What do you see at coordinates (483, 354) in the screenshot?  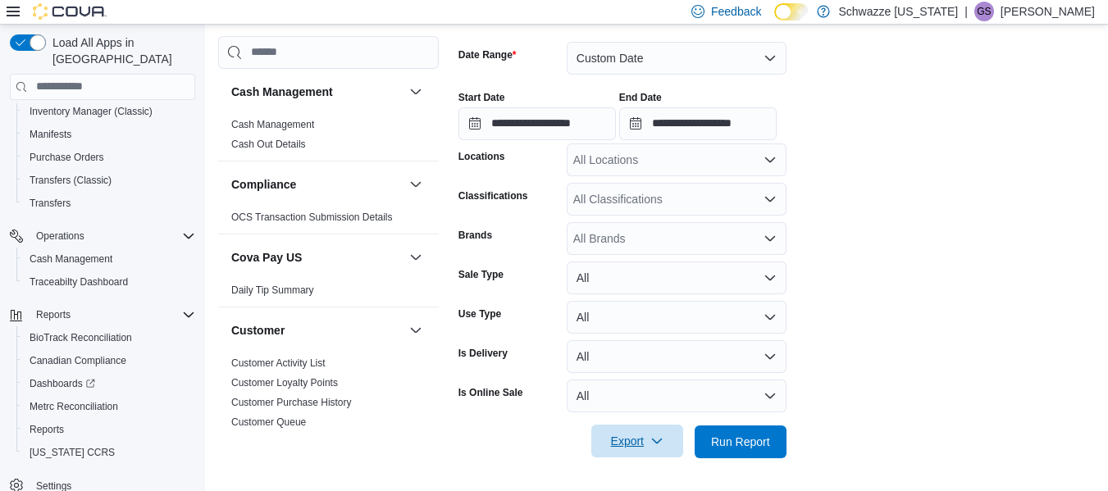 I see `label: Is Delivery` at bounding box center [483, 354].